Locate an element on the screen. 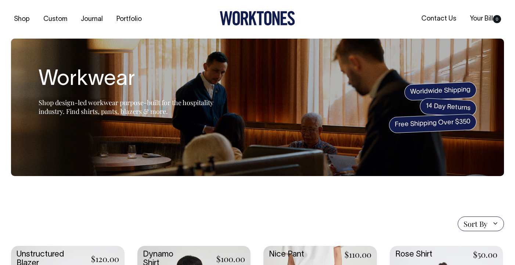 The width and height of the screenshot is (515, 265). span: 0 is located at coordinates (497, 19).